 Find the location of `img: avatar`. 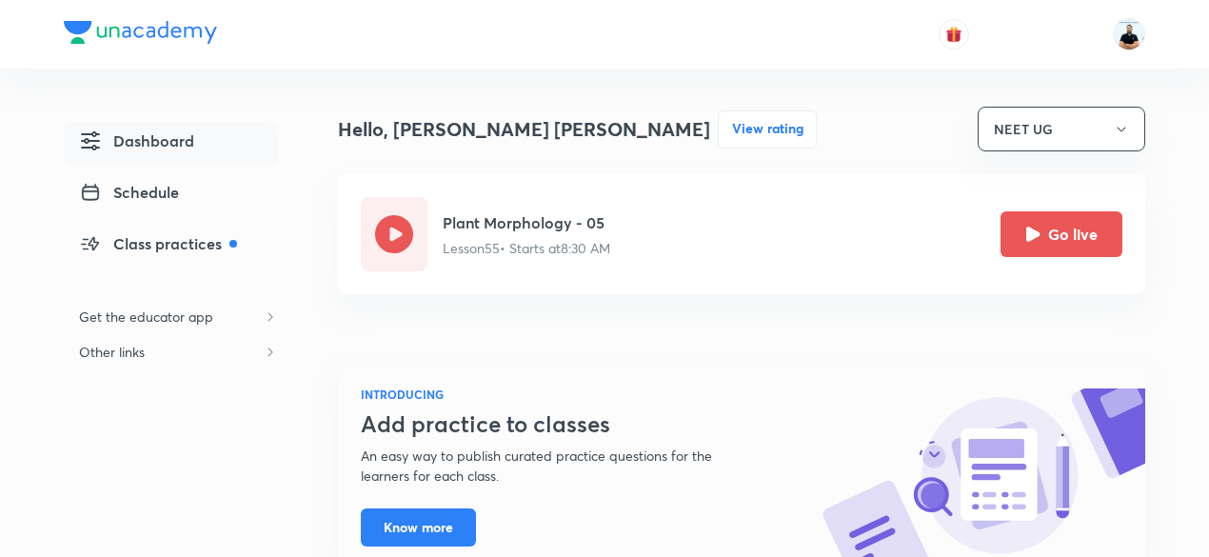

img: avatar is located at coordinates (954, 34).